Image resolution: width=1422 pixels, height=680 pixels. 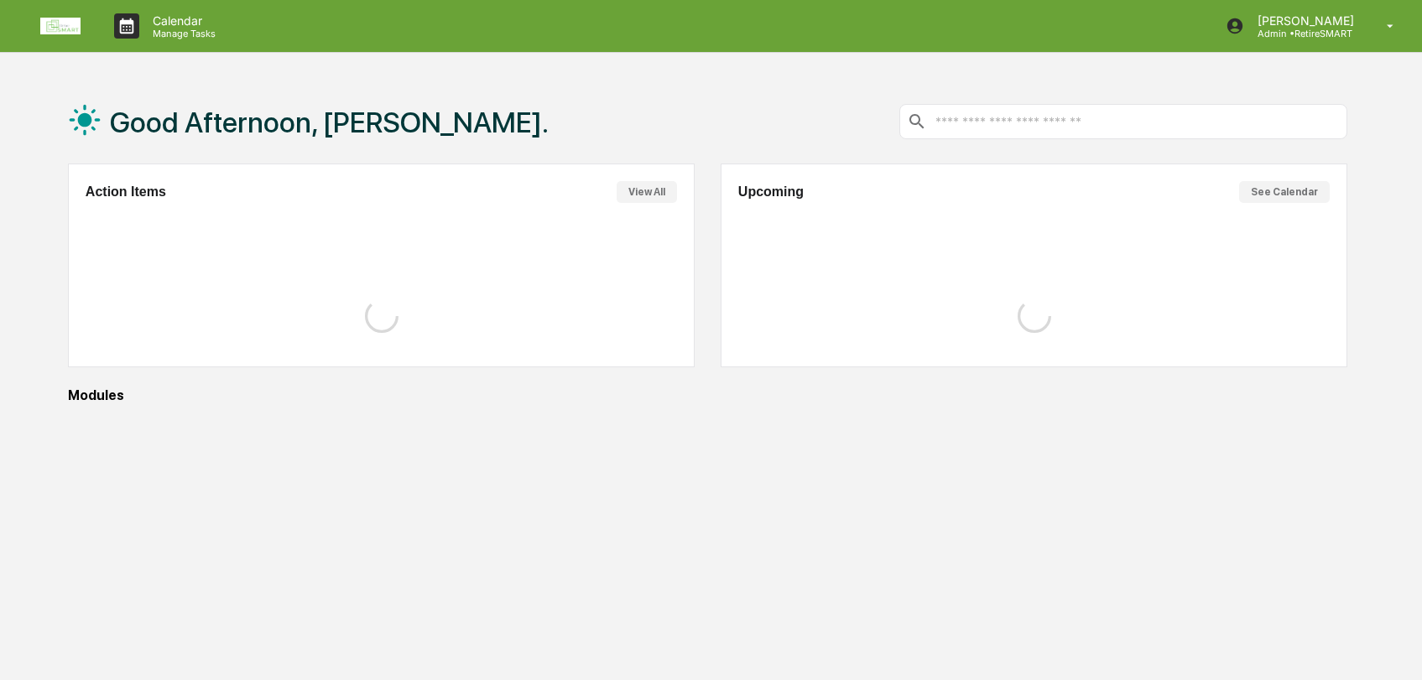 I want to click on p: Admin • RetireSMART, so click(x=1303, y=34).